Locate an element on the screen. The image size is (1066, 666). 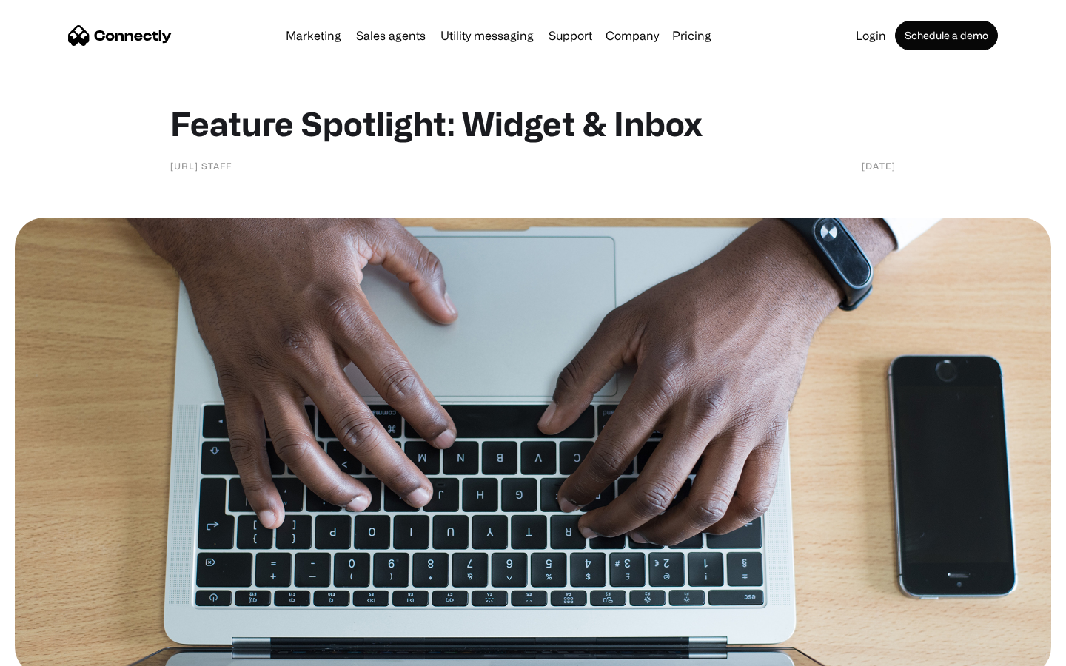
a: Marketing is located at coordinates (313, 36).